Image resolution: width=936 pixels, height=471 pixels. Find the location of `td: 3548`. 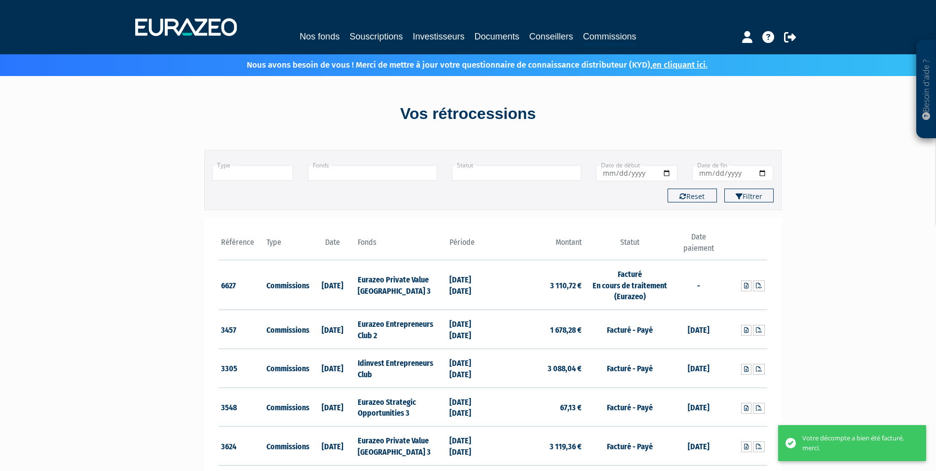

td: 3548 is located at coordinates (241, 406).